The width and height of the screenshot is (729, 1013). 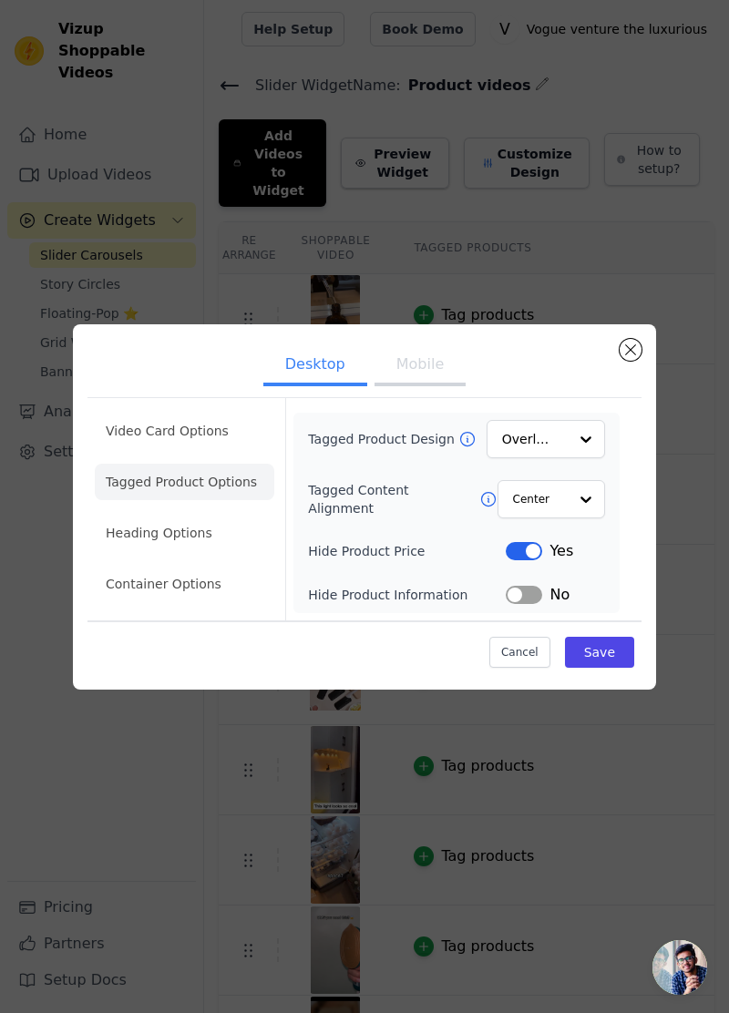 I want to click on li: Container Options, so click(x=184, y=584).